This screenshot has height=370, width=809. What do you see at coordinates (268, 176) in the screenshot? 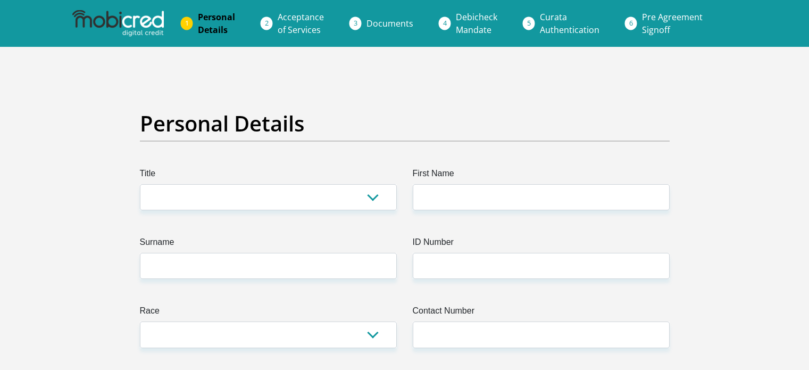
I see `label: Title` at bounding box center [268, 176].